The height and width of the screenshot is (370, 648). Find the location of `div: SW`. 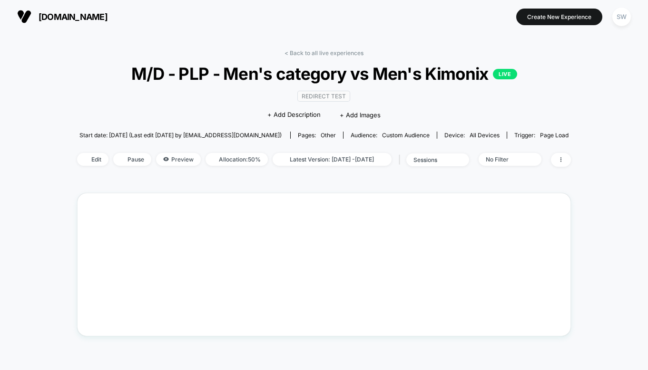

div: SW is located at coordinates (621, 17).